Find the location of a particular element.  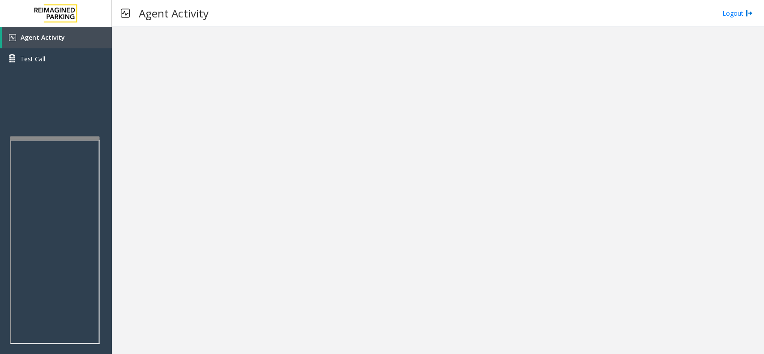

span: Agent Activity is located at coordinates (43, 37).